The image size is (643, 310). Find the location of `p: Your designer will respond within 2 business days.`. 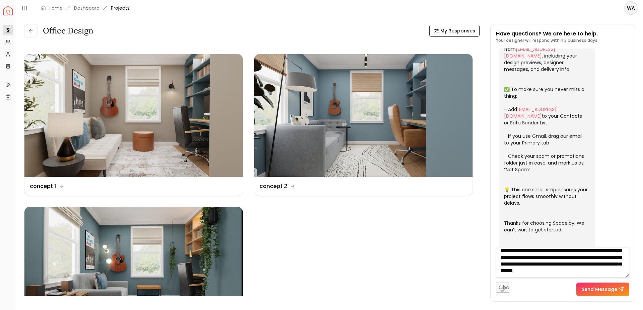

p: Your designer will respond within 2 business days. is located at coordinates (547, 41).